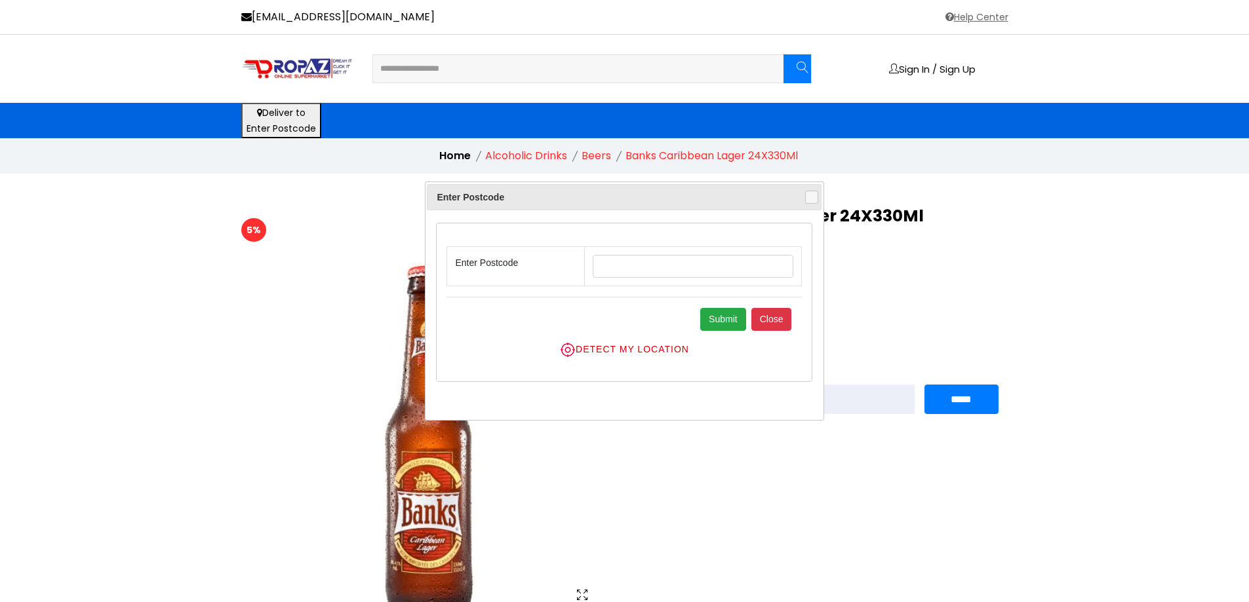  I want to click on button: Deliver toEnter Postcode, so click(281, 121).